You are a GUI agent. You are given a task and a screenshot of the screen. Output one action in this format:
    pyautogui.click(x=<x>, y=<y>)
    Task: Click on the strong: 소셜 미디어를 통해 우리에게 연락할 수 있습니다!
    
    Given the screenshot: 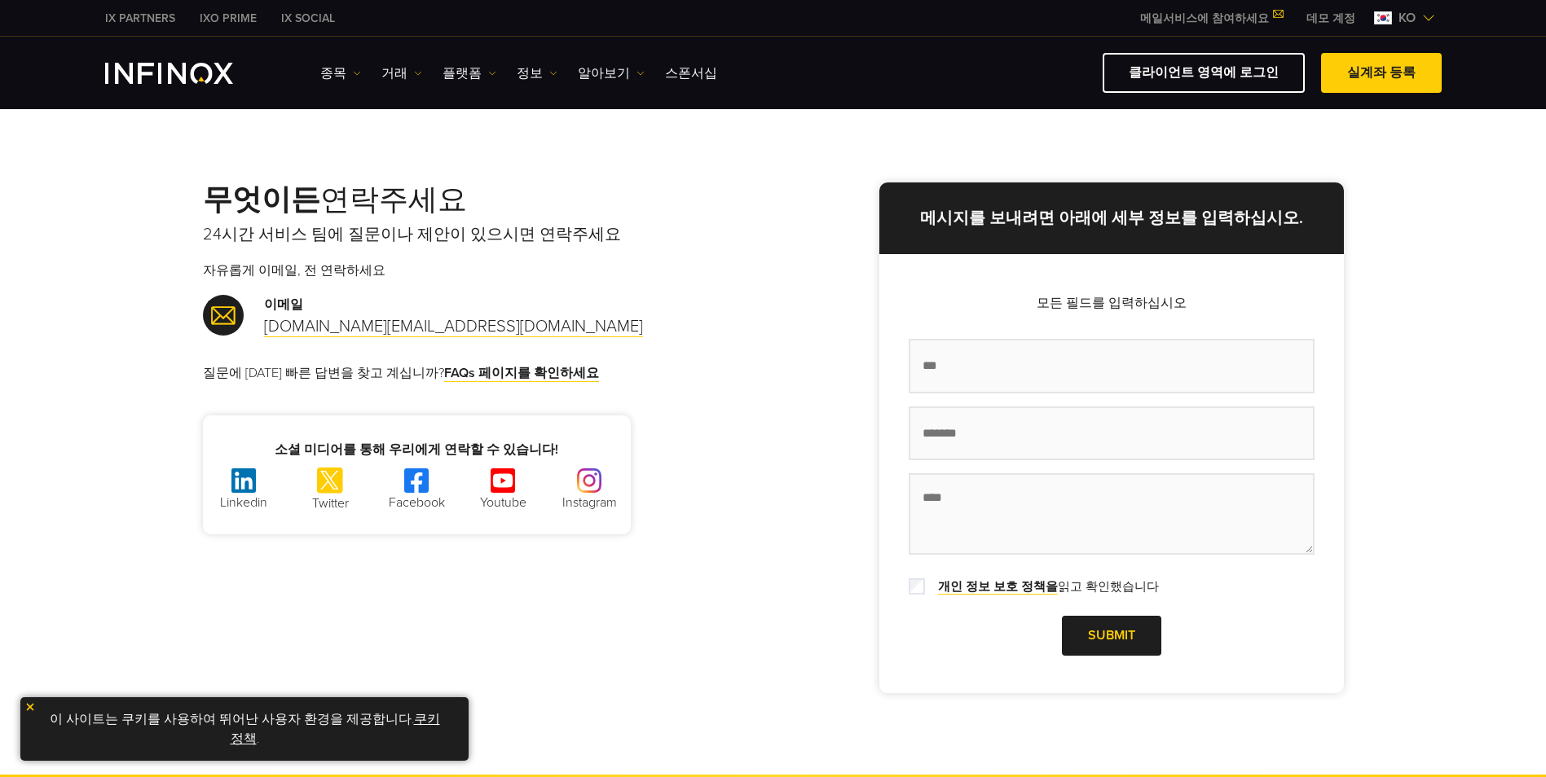 What is the action you would take?
    pyautogui.click(x=416, y=450)
    